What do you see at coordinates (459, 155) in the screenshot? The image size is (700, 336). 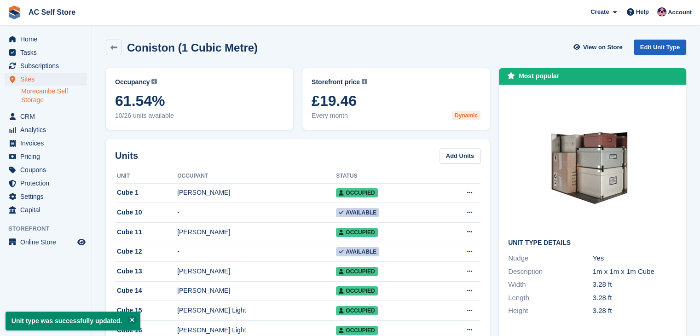 I see `a: Add Units` at bounding box center [459, 155].